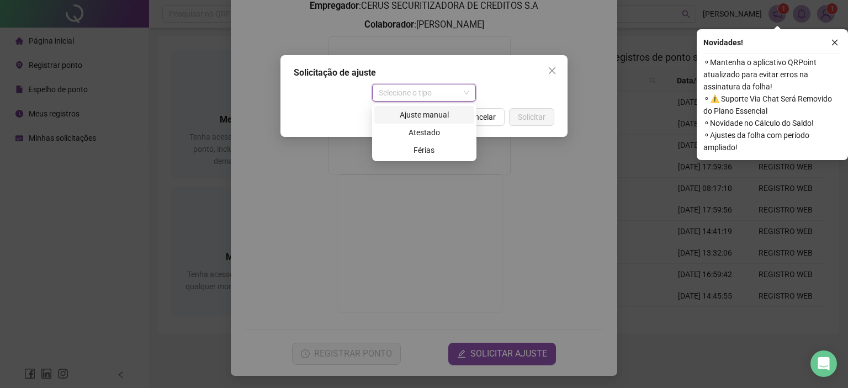  What do you see at coordinates (424, 150) in the screenshot?
I see `div: Férias` at bounding box center [424, 150].